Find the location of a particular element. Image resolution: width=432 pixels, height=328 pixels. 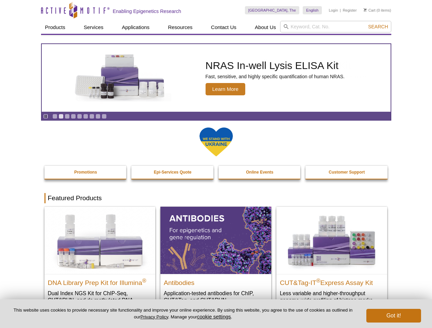

strong: Promotions is located at coordinates (85, 172).